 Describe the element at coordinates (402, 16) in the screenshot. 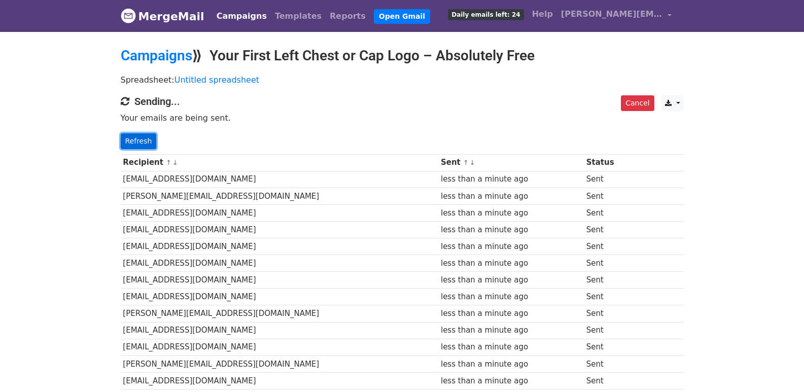

I see `a: Open Gmail` at that location.